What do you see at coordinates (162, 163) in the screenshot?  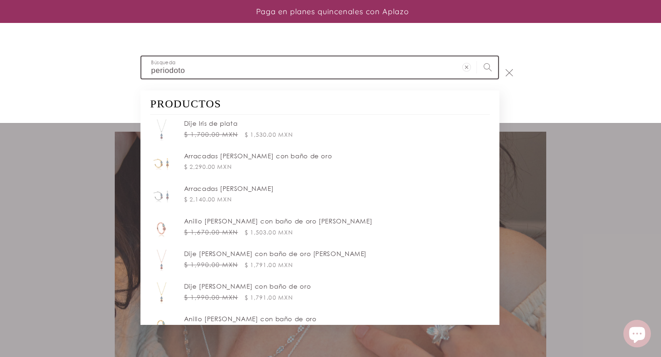 I see `img: Arracadas Iris de plata con baño de oro` at bounding box center [162, 163].